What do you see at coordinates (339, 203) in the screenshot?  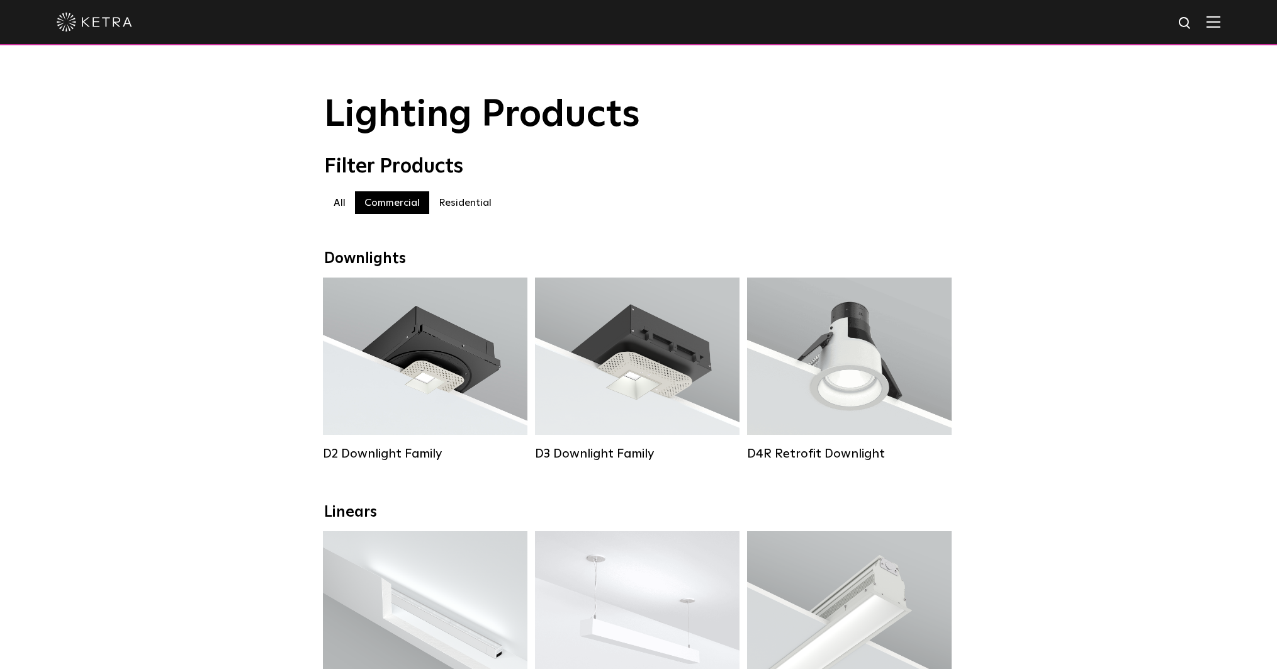 I see `label: All` at bounding box center [339, 203].